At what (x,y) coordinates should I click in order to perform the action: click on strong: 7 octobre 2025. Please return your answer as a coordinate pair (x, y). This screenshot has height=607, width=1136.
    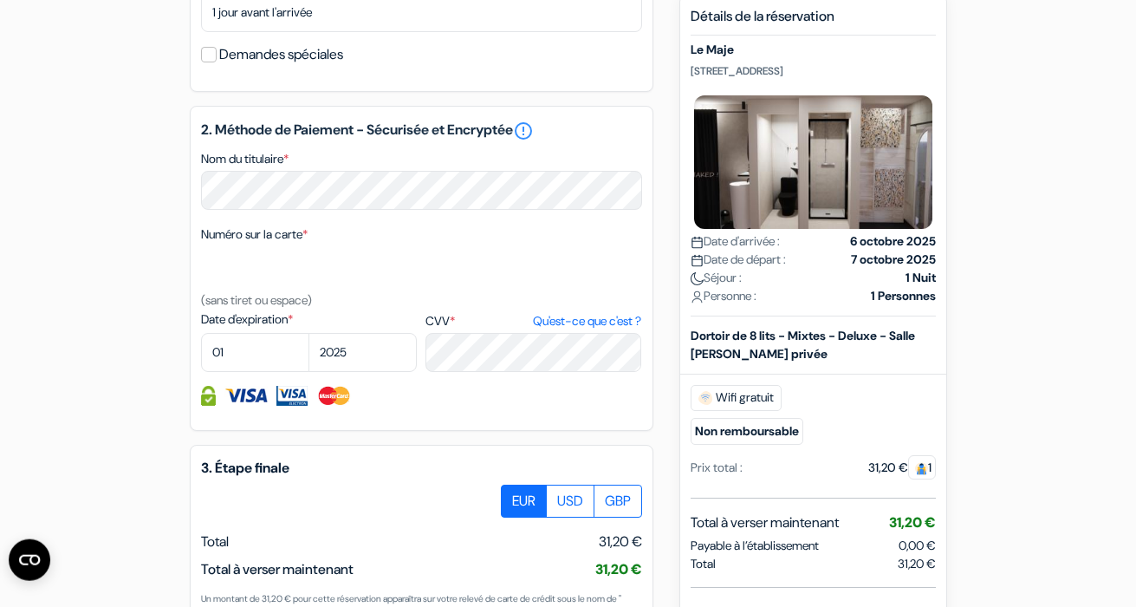
    Looking at the image, I should click on (894, 259).